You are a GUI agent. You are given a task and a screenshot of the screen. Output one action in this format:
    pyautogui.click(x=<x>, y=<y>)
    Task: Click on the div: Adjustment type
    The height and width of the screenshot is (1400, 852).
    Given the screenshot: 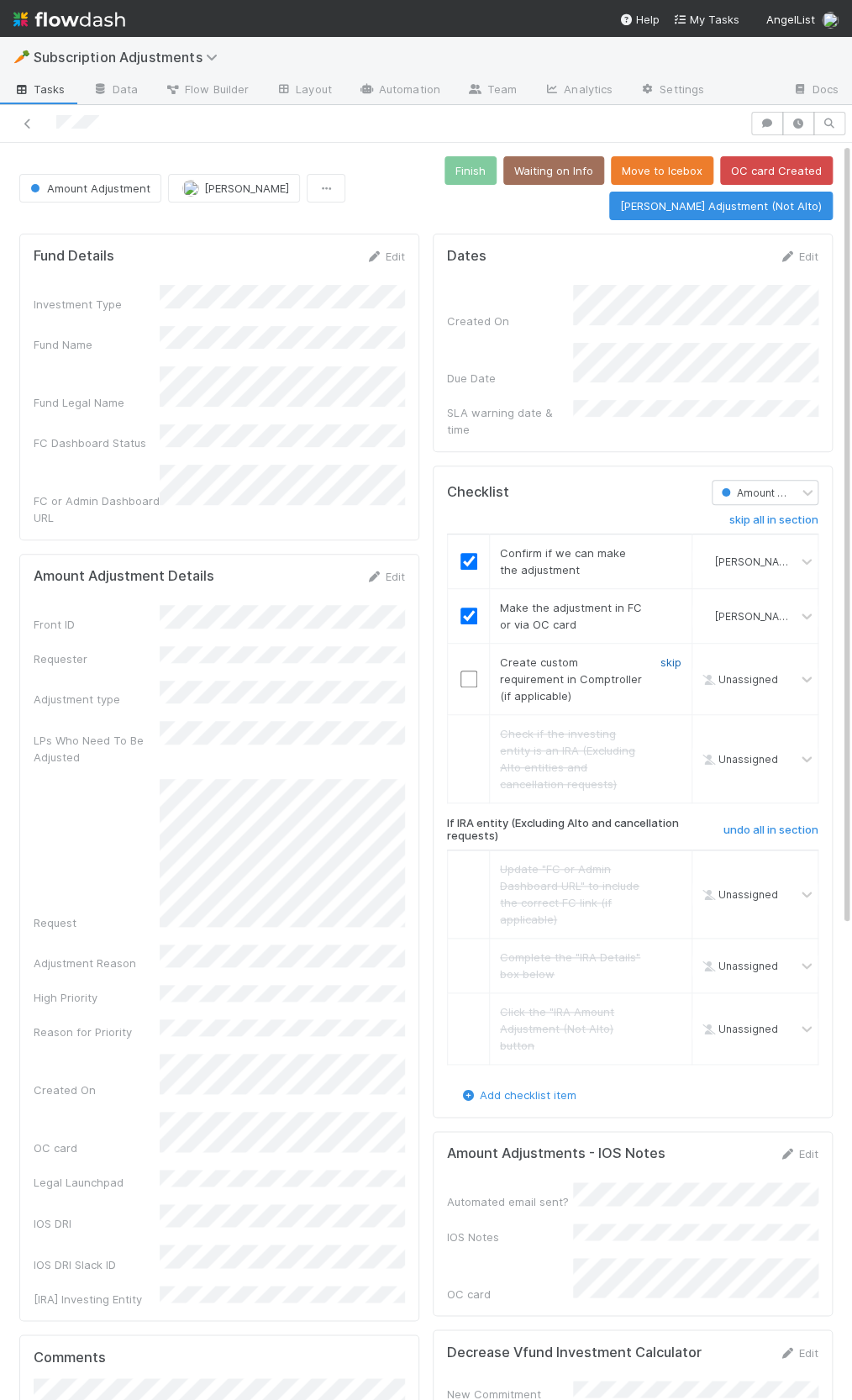 What is the action you would take?
    pyautogui.click(x=97, y=699)
    